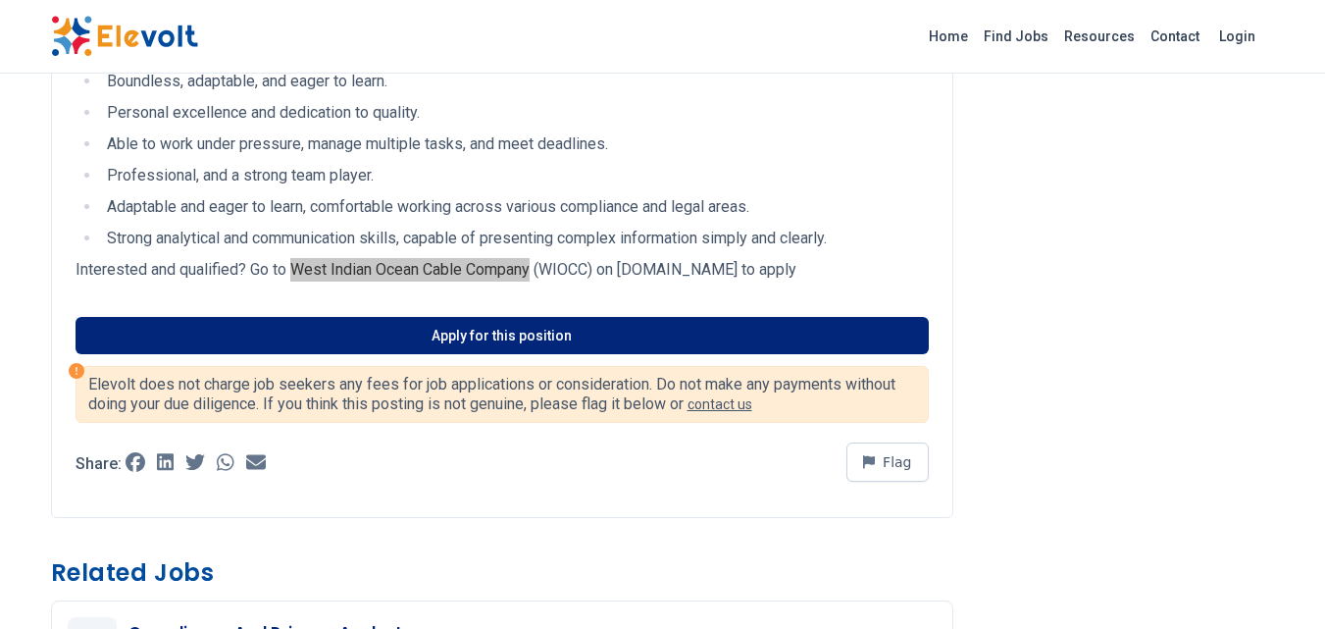 This screenshot has height=629, width=1325. I want to click on li: Able to work under pressure, manage multiple tasks, and meet deadlines., so click(515, 144).